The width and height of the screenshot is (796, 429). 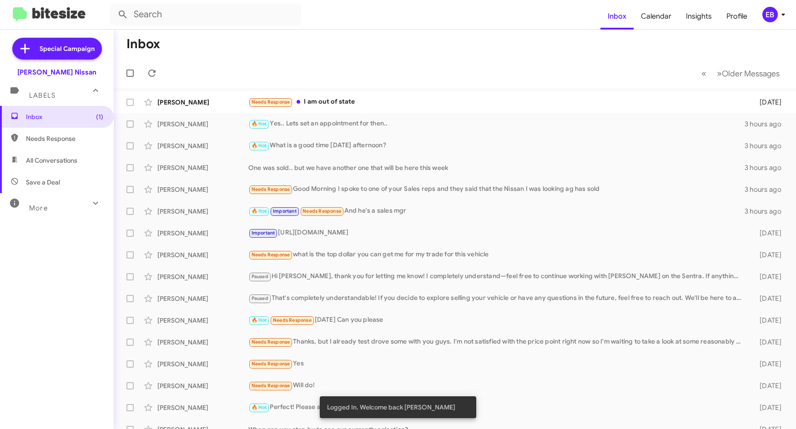 What do you see at coordinates (496, 168) in the screenshot?
I see `div: One was sold.. but we have another one that will be here this week` at bounding box center [496, 168].